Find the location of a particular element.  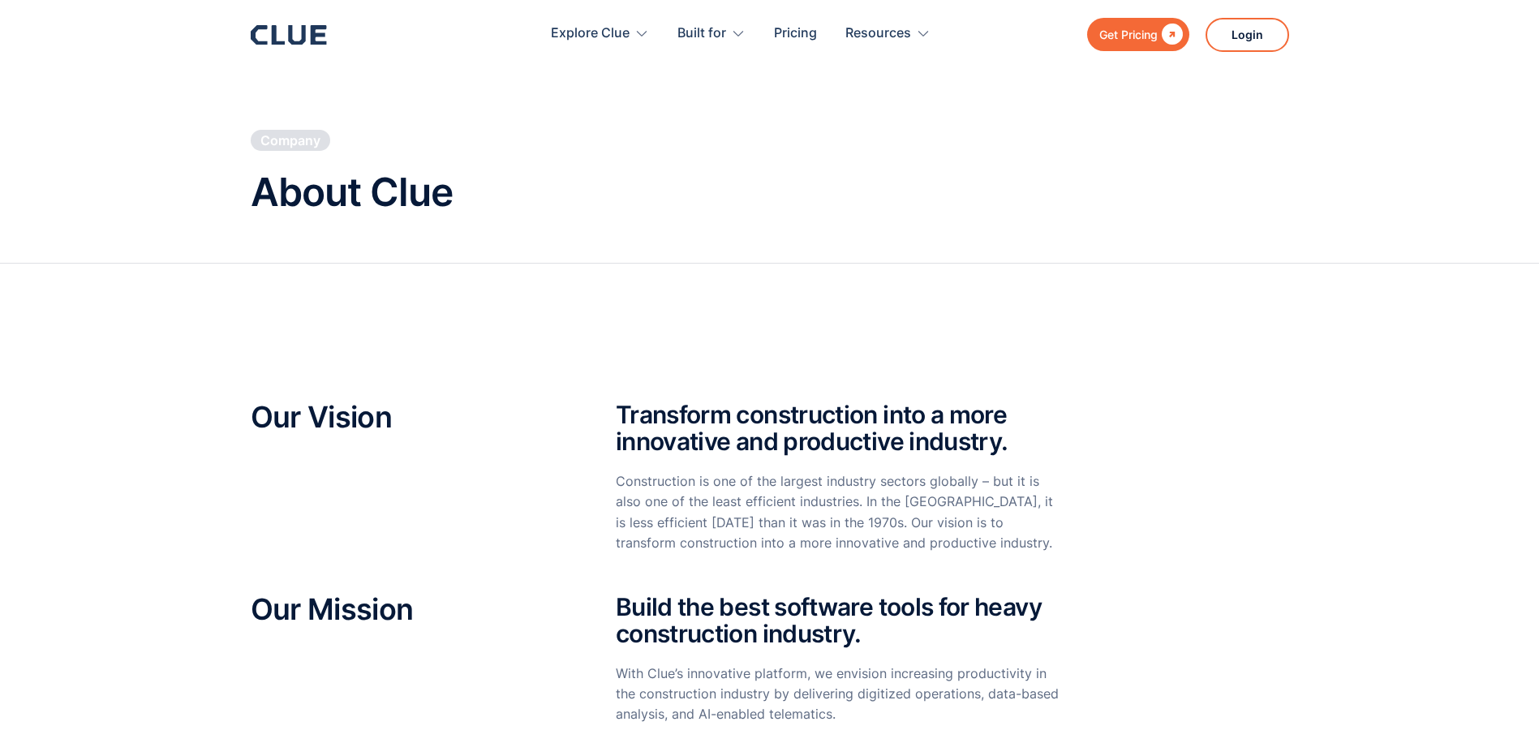

div: Get Pricing is located at coordinates (1128, 34).